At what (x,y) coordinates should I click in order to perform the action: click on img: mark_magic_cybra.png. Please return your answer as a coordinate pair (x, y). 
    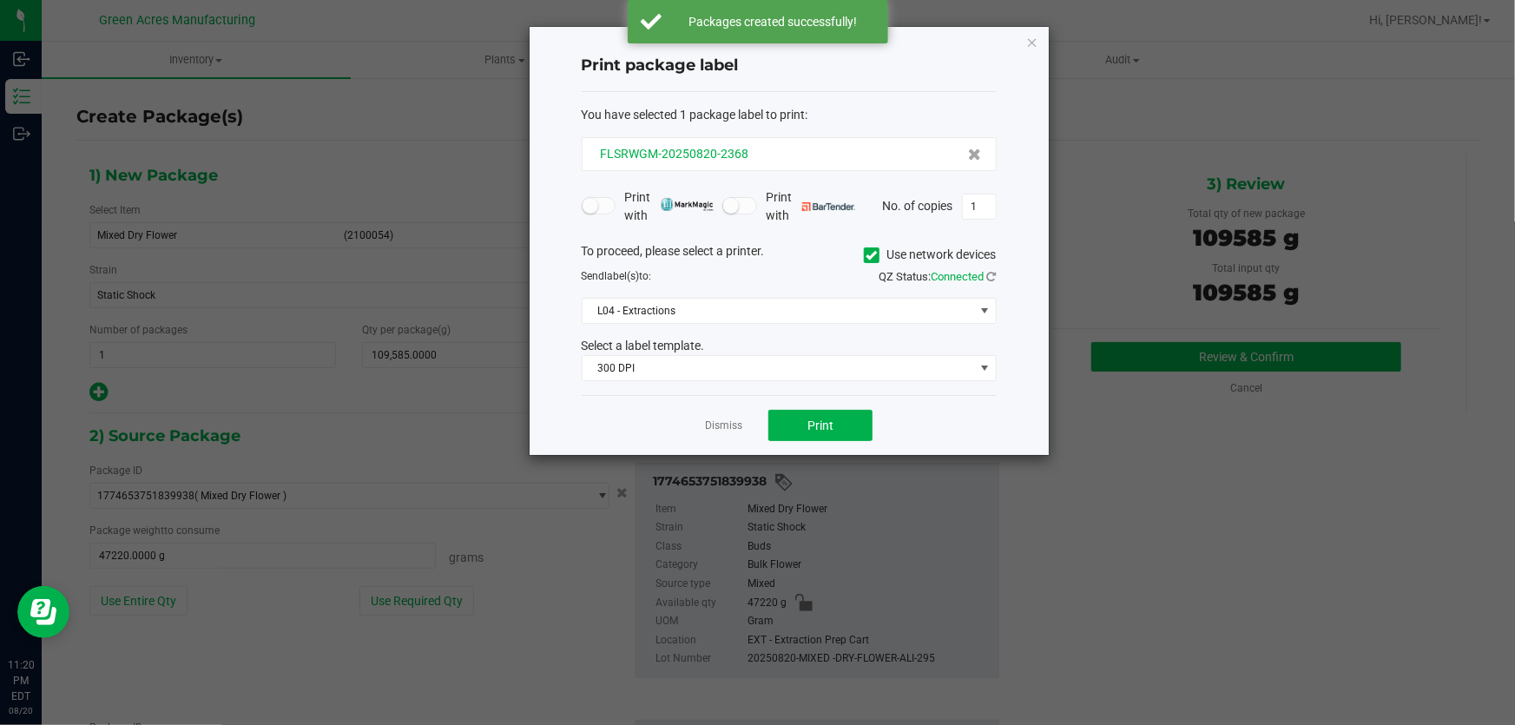
    Looking at the image, I should click on (687, 204).